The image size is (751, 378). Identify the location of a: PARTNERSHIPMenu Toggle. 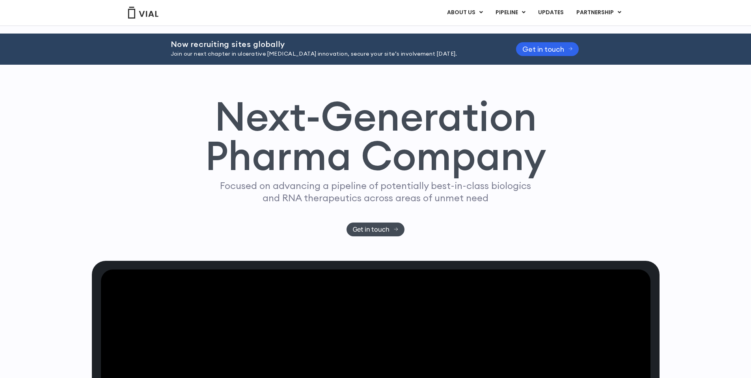
(599, 13).